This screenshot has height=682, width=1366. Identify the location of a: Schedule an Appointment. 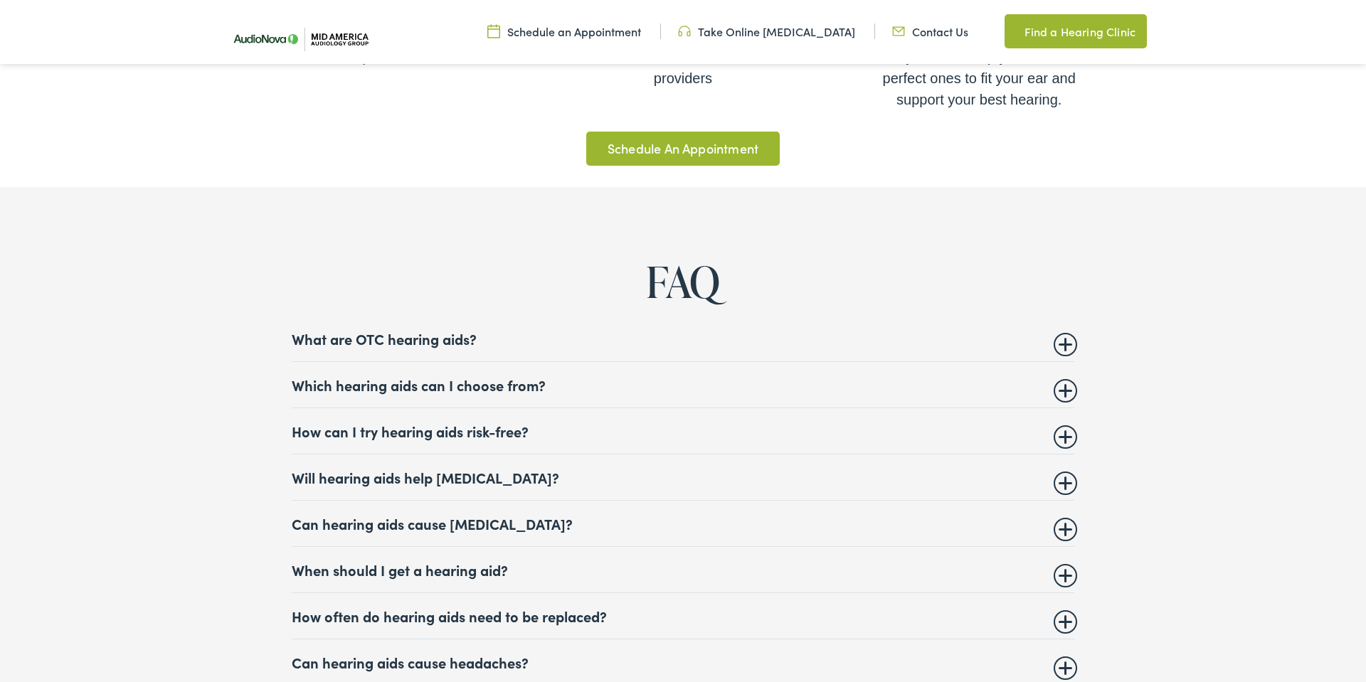
(564, 31).